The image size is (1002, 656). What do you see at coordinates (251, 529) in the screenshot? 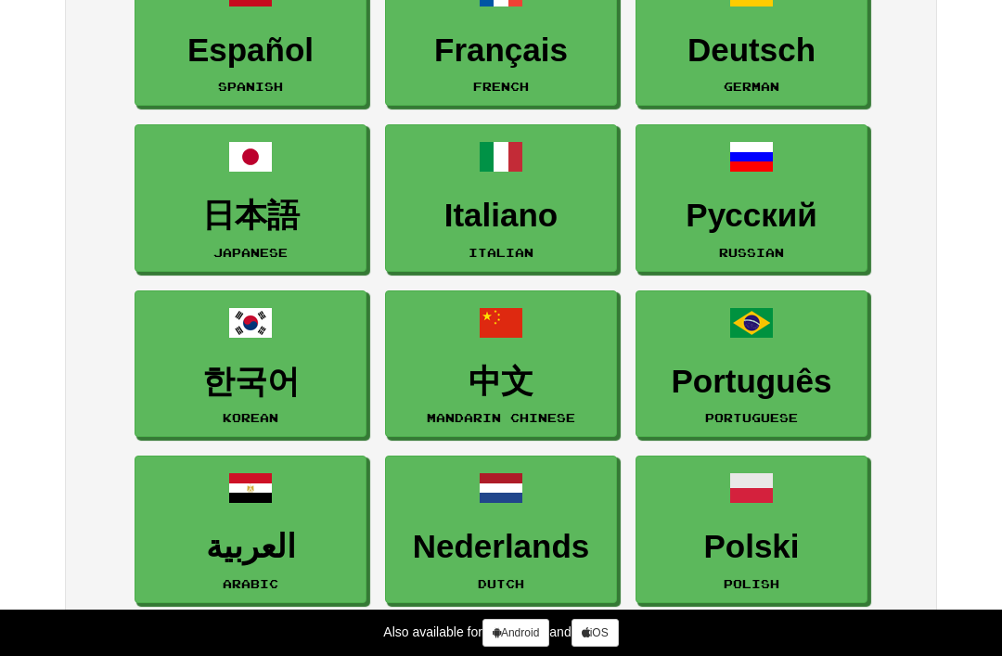
I see `a: العربيةArabic` at bounding box center [251, 529].